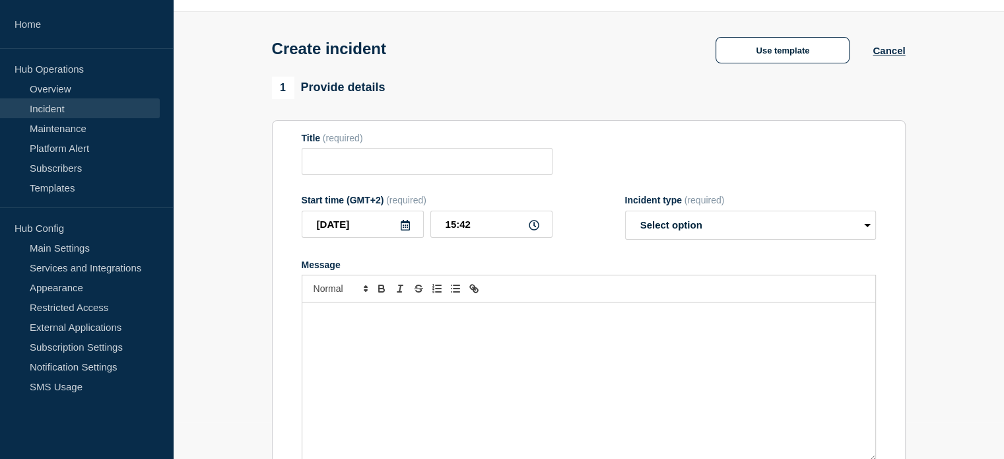  Describe the element at coordinates (455, 288) in the screenshot. I see `button: Toggle bulleted list` at that location.